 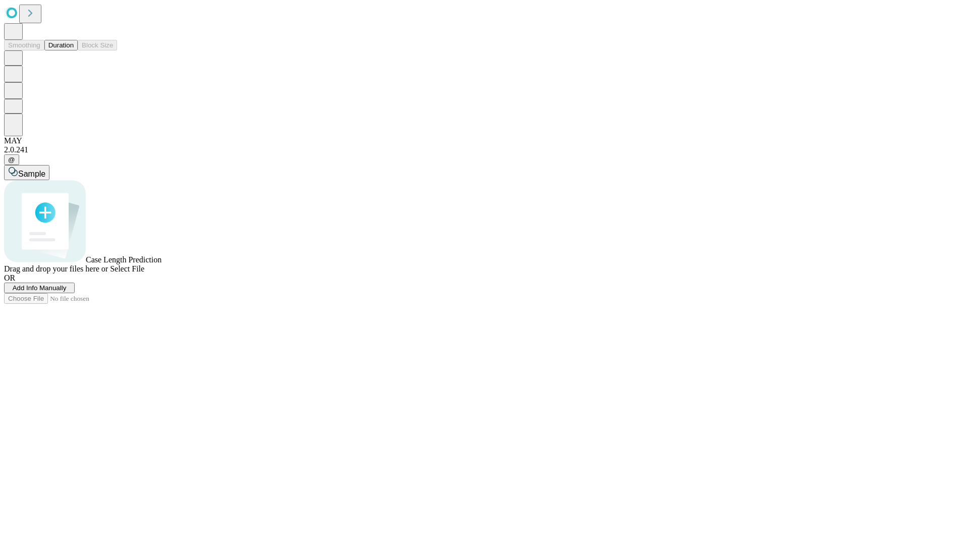 What do you see at coordinates (485, 150) in the screenshot?
I see `div: 2.0.241` at bounding box center [485, 150].